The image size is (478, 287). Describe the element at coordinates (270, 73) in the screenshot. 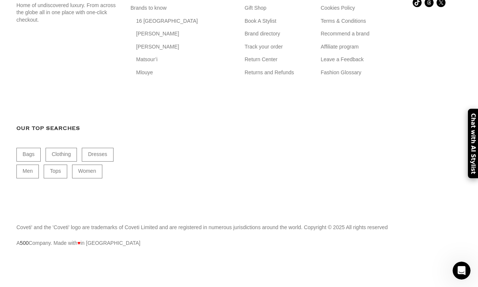

I see `a: Returns and Refunds` at that location.